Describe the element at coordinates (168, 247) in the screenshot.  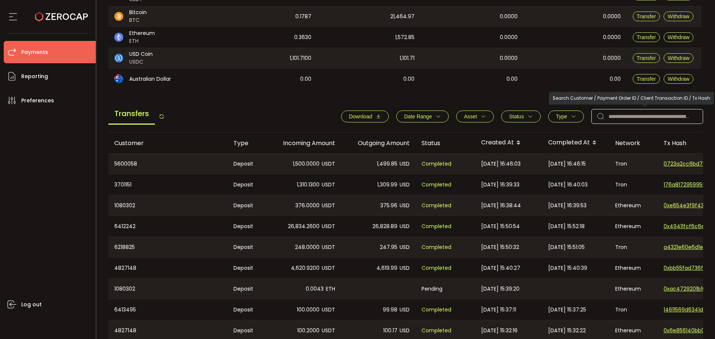
I see `div: 6218825` at that location.